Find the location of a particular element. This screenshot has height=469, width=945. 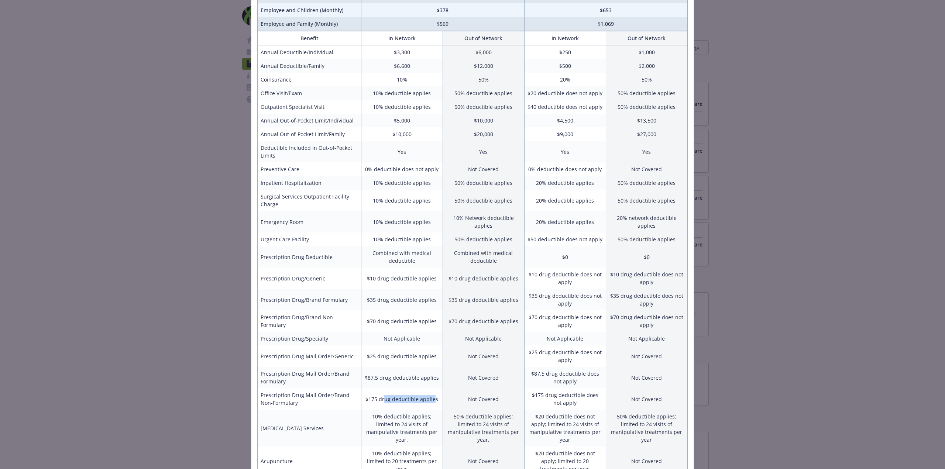

td: $175 drug deductible applies is located at coordinates (402, 399).